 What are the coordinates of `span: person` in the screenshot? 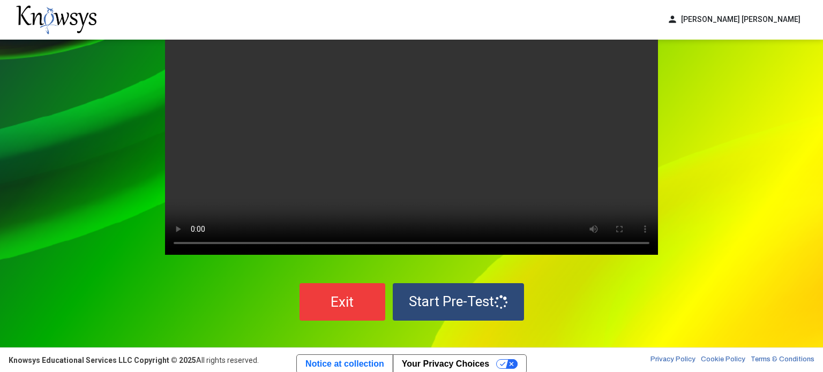 It's located at (672, 19).